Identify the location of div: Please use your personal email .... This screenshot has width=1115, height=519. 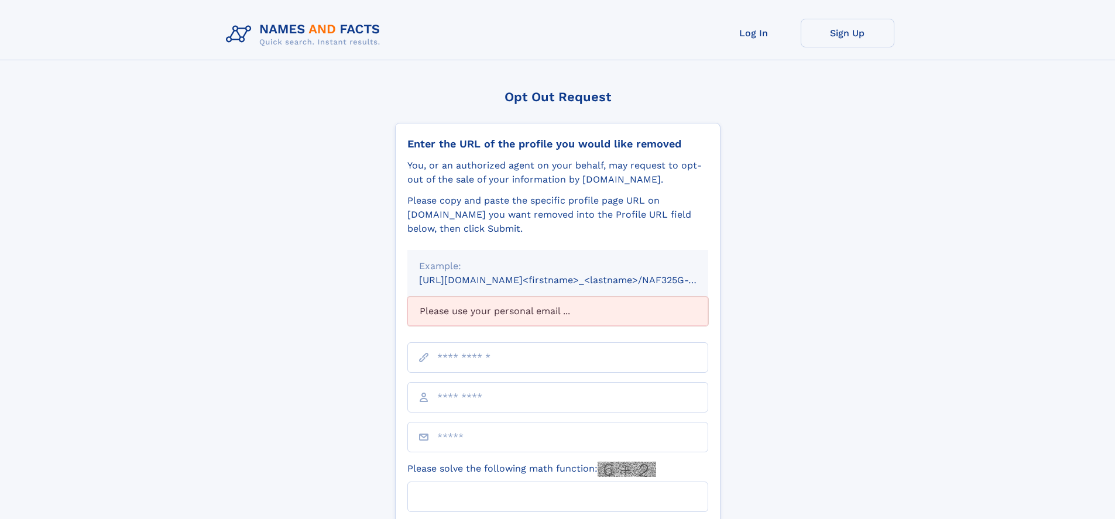
(558, 311).